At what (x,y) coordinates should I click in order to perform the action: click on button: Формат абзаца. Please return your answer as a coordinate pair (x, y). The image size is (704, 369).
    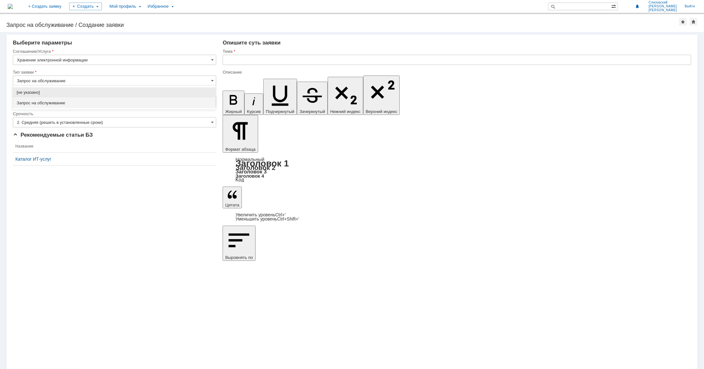
    Looking at the image, I should click on (240, 134).